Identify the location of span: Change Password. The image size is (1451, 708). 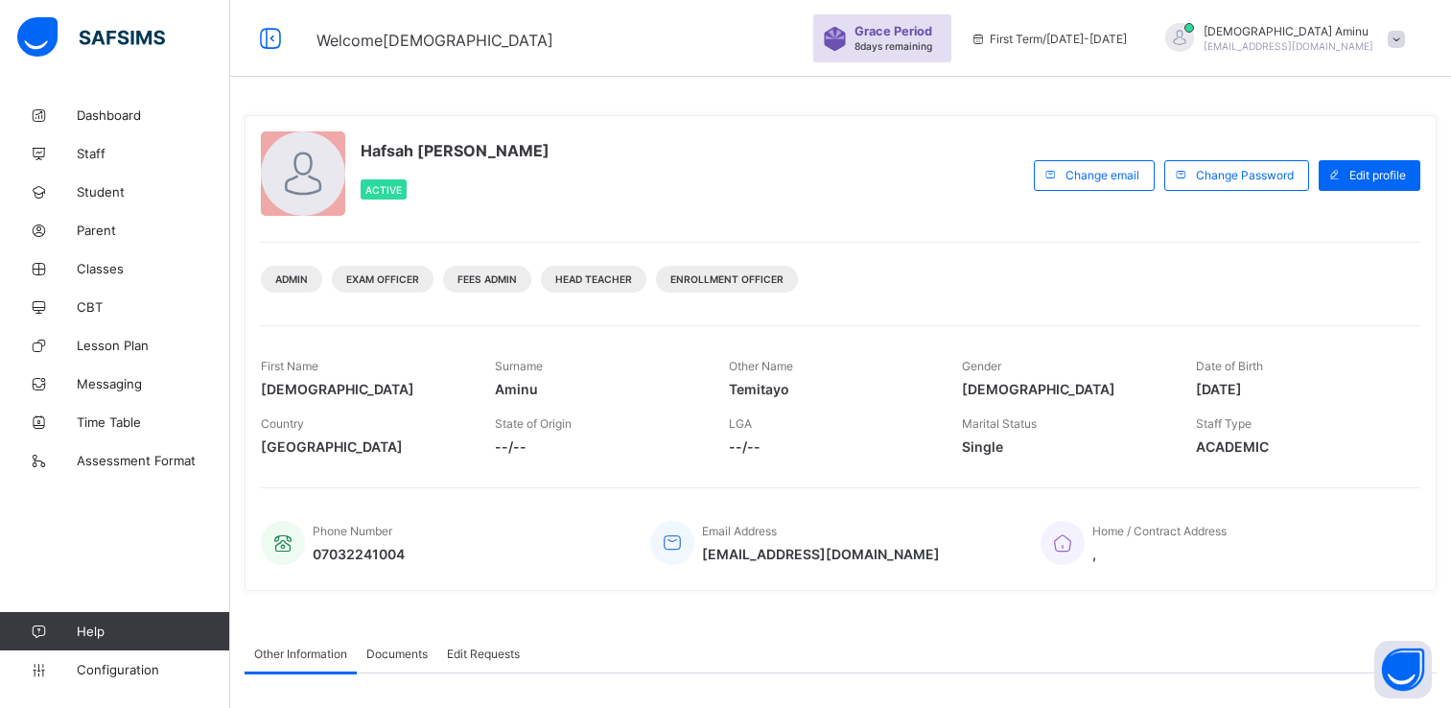
(1245, 175).